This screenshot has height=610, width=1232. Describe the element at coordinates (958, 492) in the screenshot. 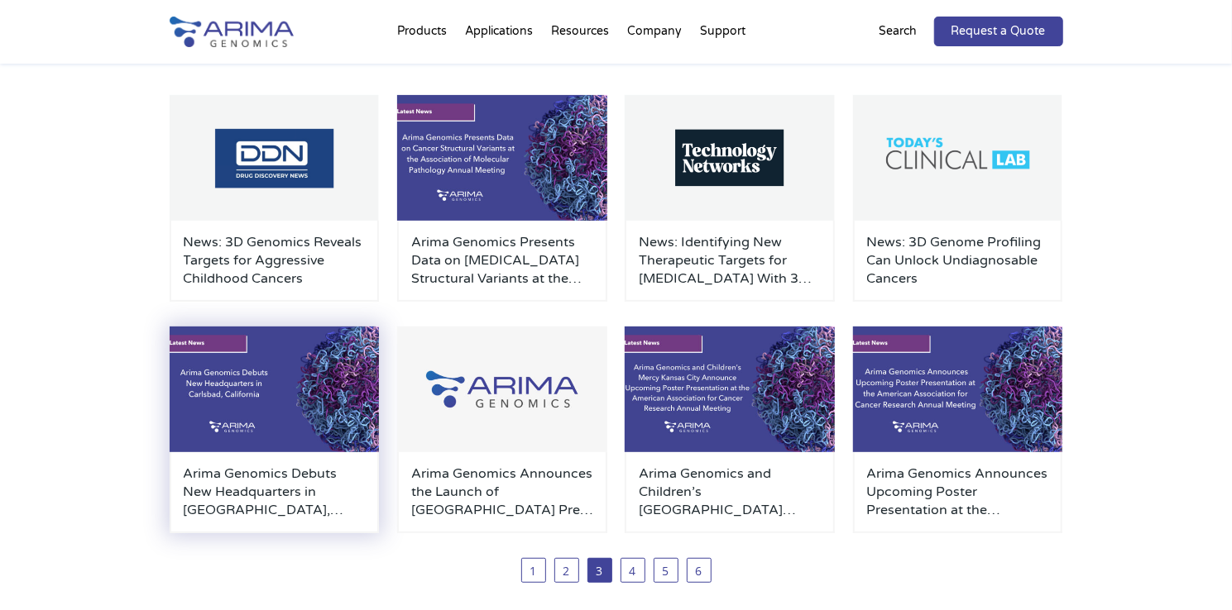

I see `a: Arima Genomics Announces Upcoming Poster Presentation at the American Association for [MEDICAL_DA...` at that location.